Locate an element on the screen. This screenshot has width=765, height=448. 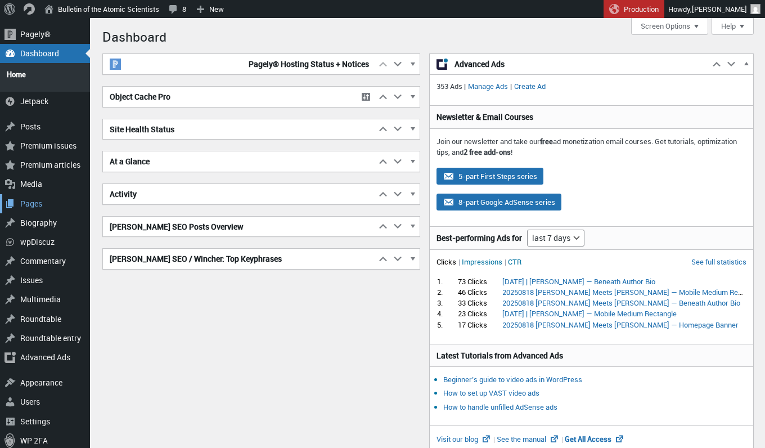
a: How to set up VAST video ads is located at coordinates (491, 393).